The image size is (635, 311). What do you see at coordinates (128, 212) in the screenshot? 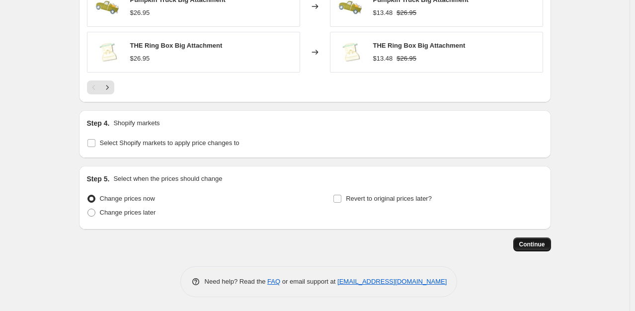
I see `span: Change prices later` at bounding box center [128, 212].